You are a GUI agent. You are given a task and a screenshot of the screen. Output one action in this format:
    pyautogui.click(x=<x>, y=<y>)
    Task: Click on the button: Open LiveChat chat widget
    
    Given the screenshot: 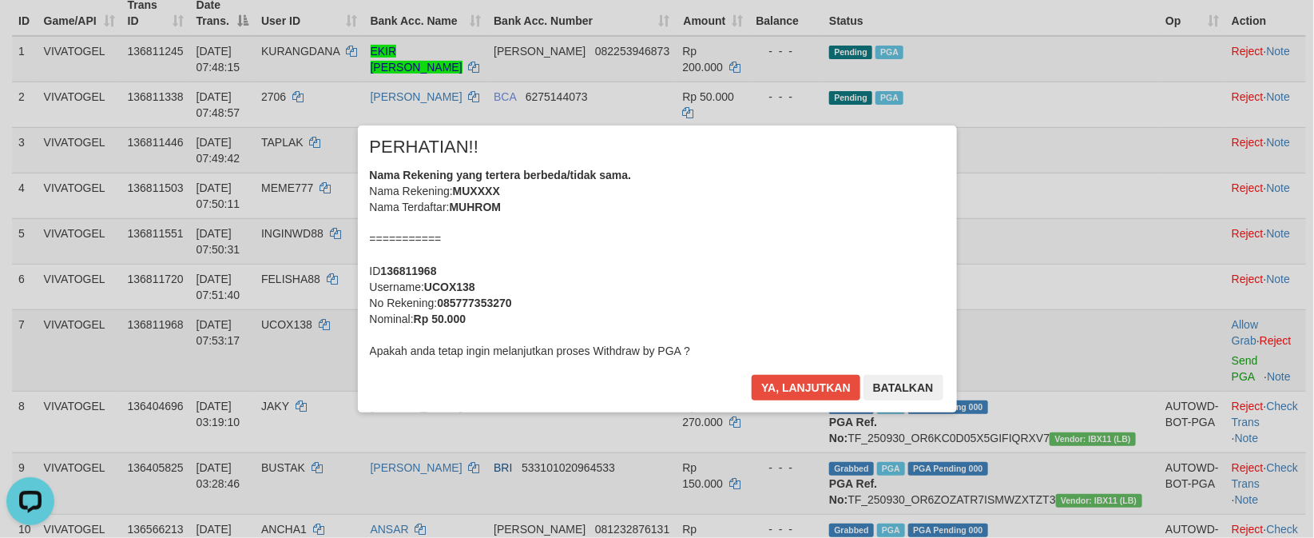 What is the action you would take?
    pyautogui.click(x=30, y=30)
    